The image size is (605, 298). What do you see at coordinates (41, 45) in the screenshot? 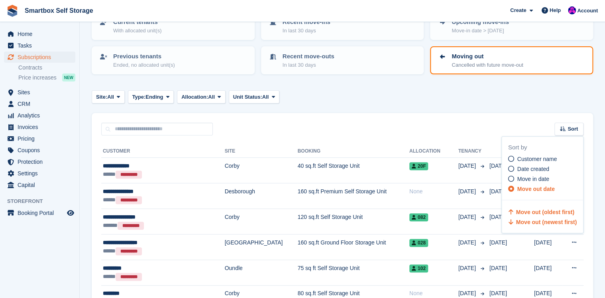
I see `span: Tasks` at bounding box center [41, 45].